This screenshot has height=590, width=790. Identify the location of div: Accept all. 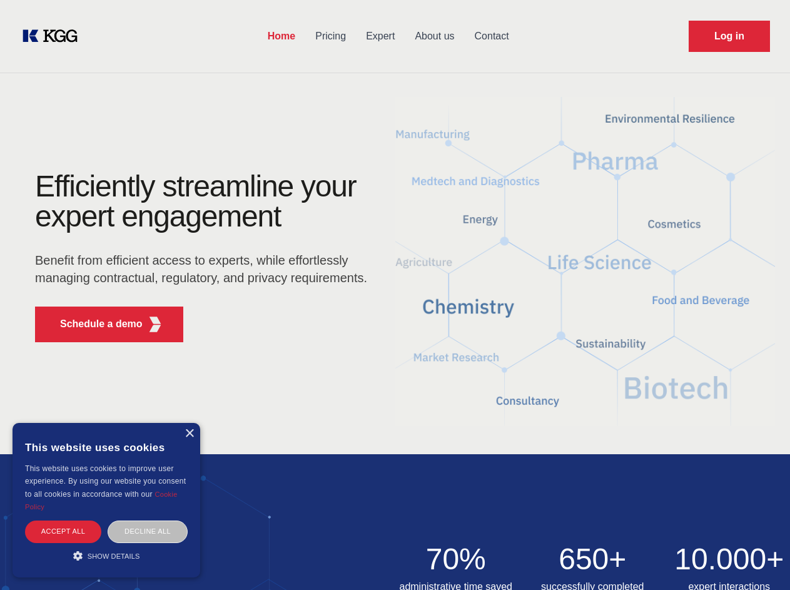
(63, 531).